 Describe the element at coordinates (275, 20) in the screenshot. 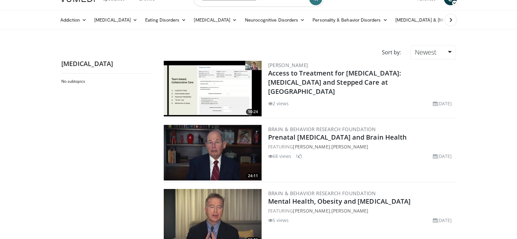

I see `a: Neurocognitive Disorders` at that location.